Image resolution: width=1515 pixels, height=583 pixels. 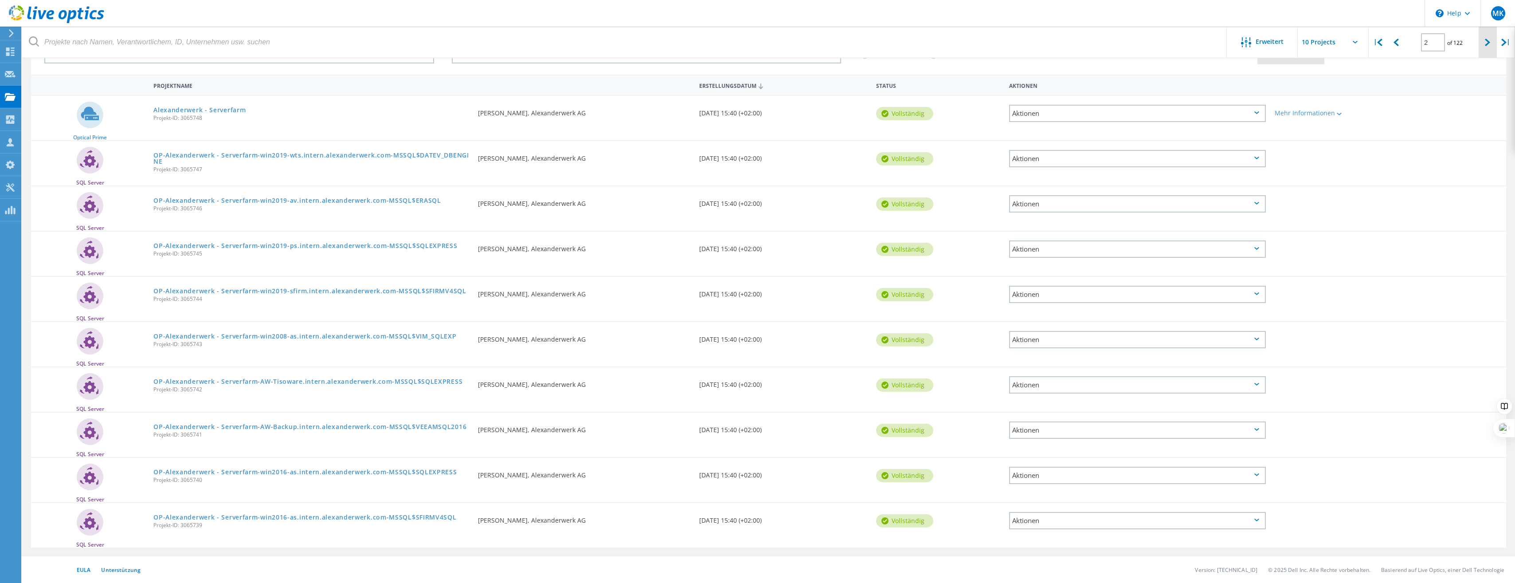 What do you see at coordinates (1319, 569) in the screenshot?
I see `li: © 2025 Dell Inc. Alle Rechte vorbehalten.` at bounding box center [1319, 569].